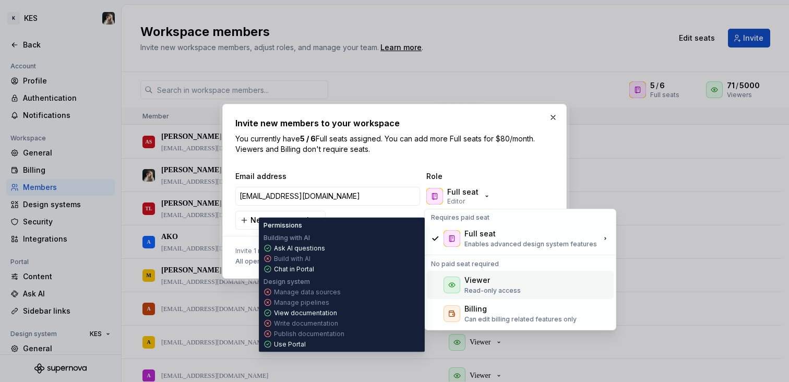  What do you see at coordinates (394, 144) in the screenshot?
I see `p: You currently have Full seats assigned. You can add more Full seats for $80/month. Viewers and Bi...` at bounding box center [394, 144].